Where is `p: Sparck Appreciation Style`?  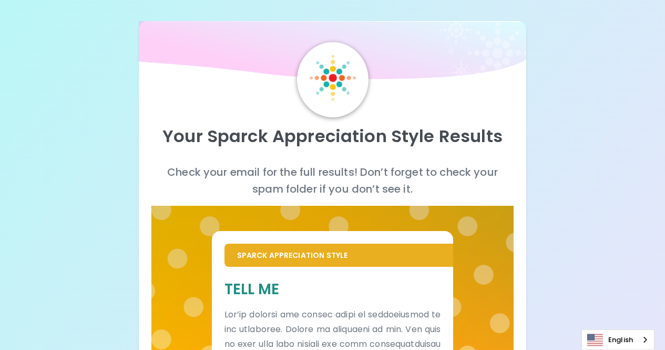 p: Sparck Appreciation Style is located at coordinates (339, 255).